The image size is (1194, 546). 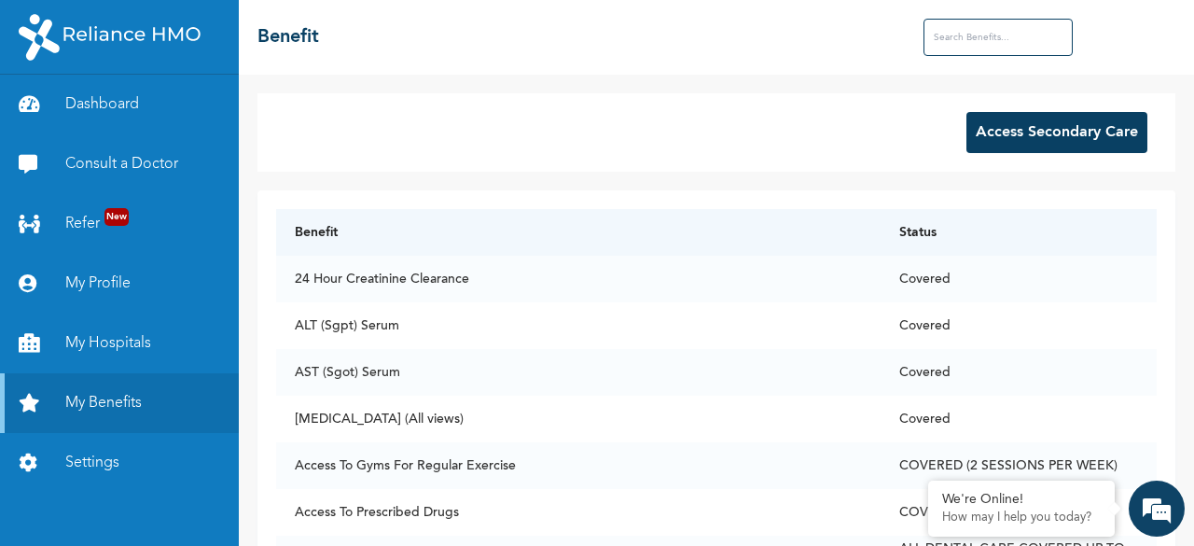 What do you see at coordinates (117, 216) in the screenshot?
I see `span: New` at bounding box center [117, 216].